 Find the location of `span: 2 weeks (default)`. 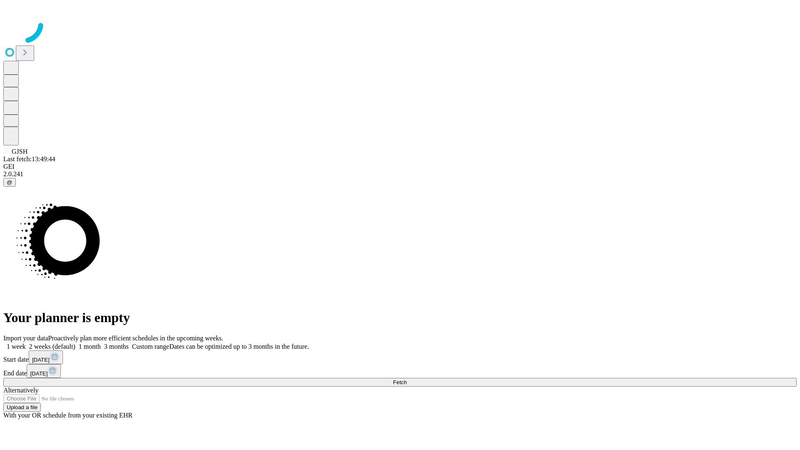

span: 2 weeks (default) is located at coordinates (52, 346).